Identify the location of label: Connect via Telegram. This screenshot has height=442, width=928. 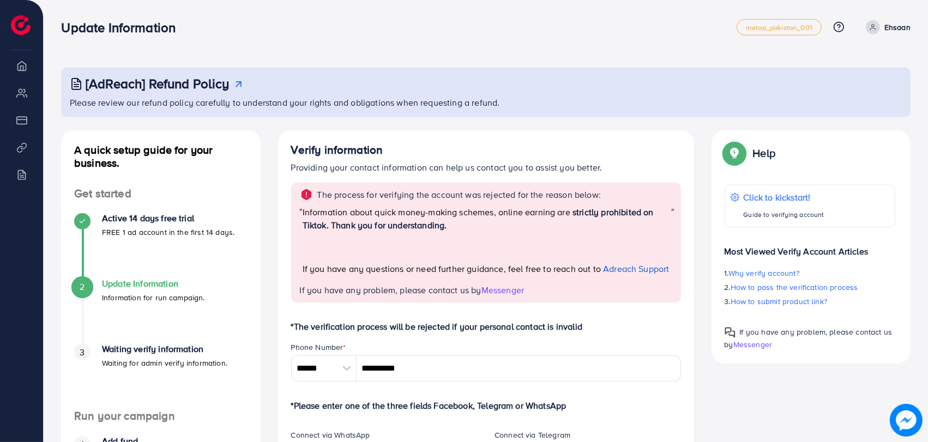
(532, 435).